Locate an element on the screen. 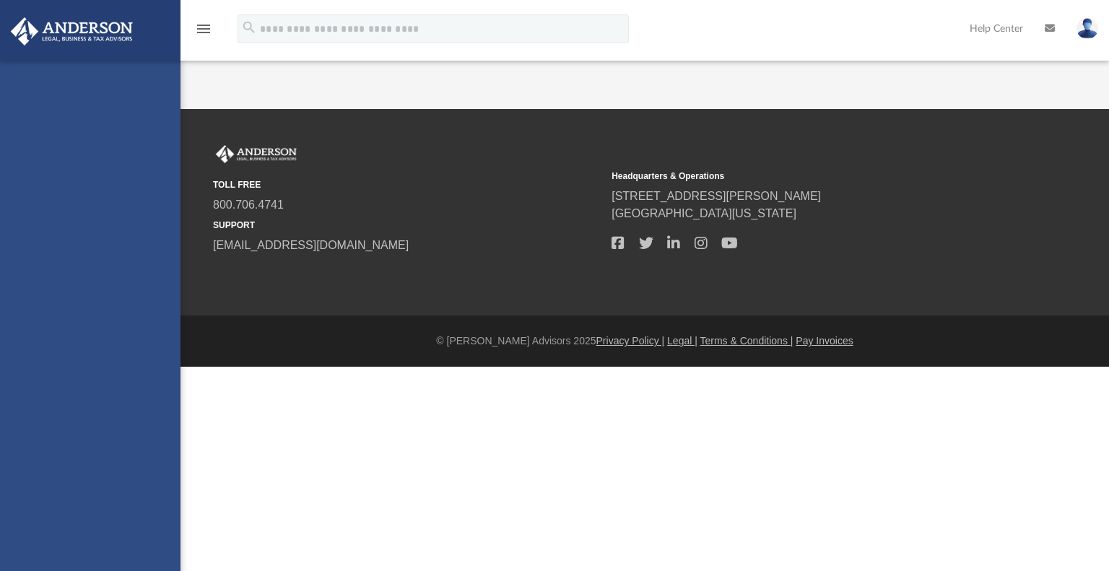 This screenshot has height=571, width=1109. small: TOLL FREE is located at coordinates (407, 185).